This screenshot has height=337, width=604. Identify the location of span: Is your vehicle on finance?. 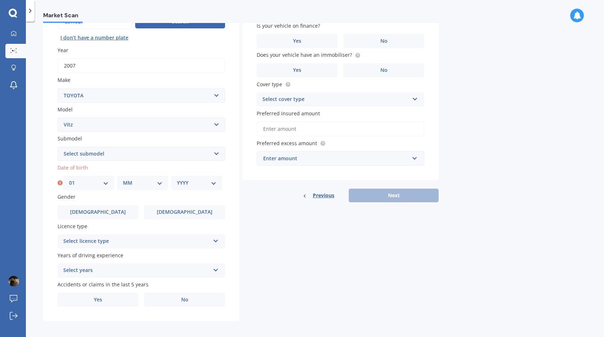
(288, 26).